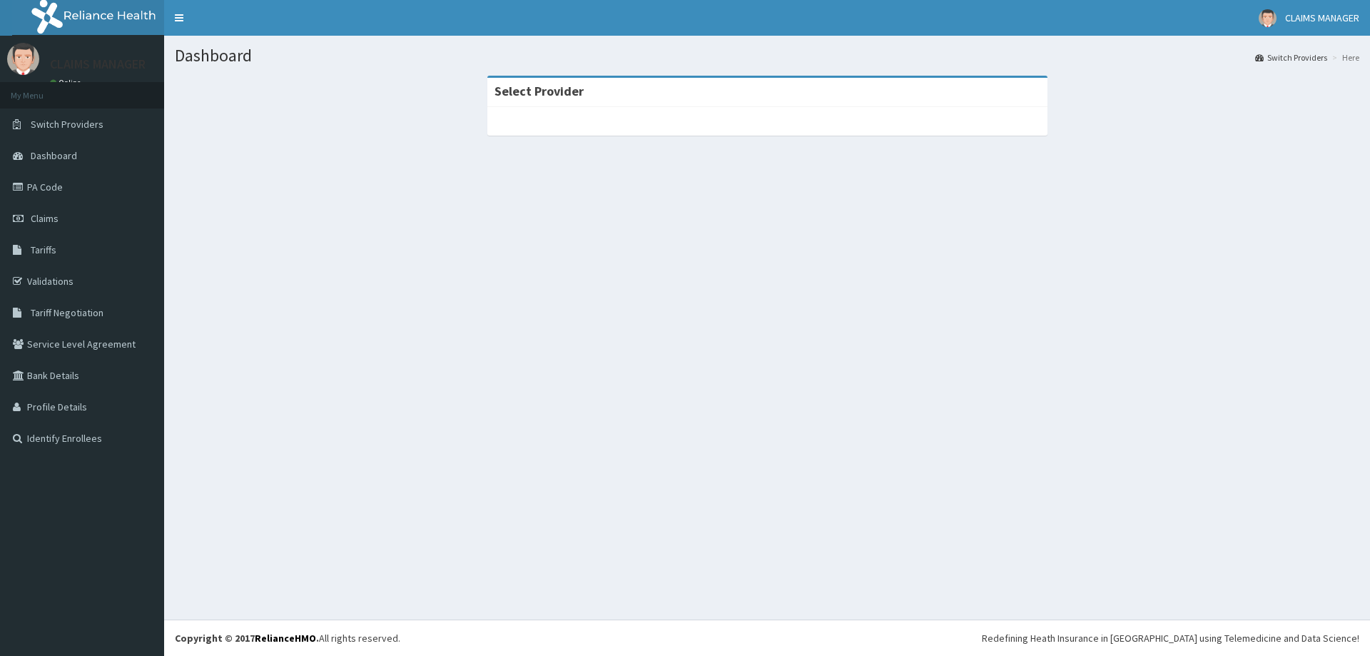  Describe the element at coordinates (67, 312) in the screenshot. I see `span: Tariff Negotiation` at that location.